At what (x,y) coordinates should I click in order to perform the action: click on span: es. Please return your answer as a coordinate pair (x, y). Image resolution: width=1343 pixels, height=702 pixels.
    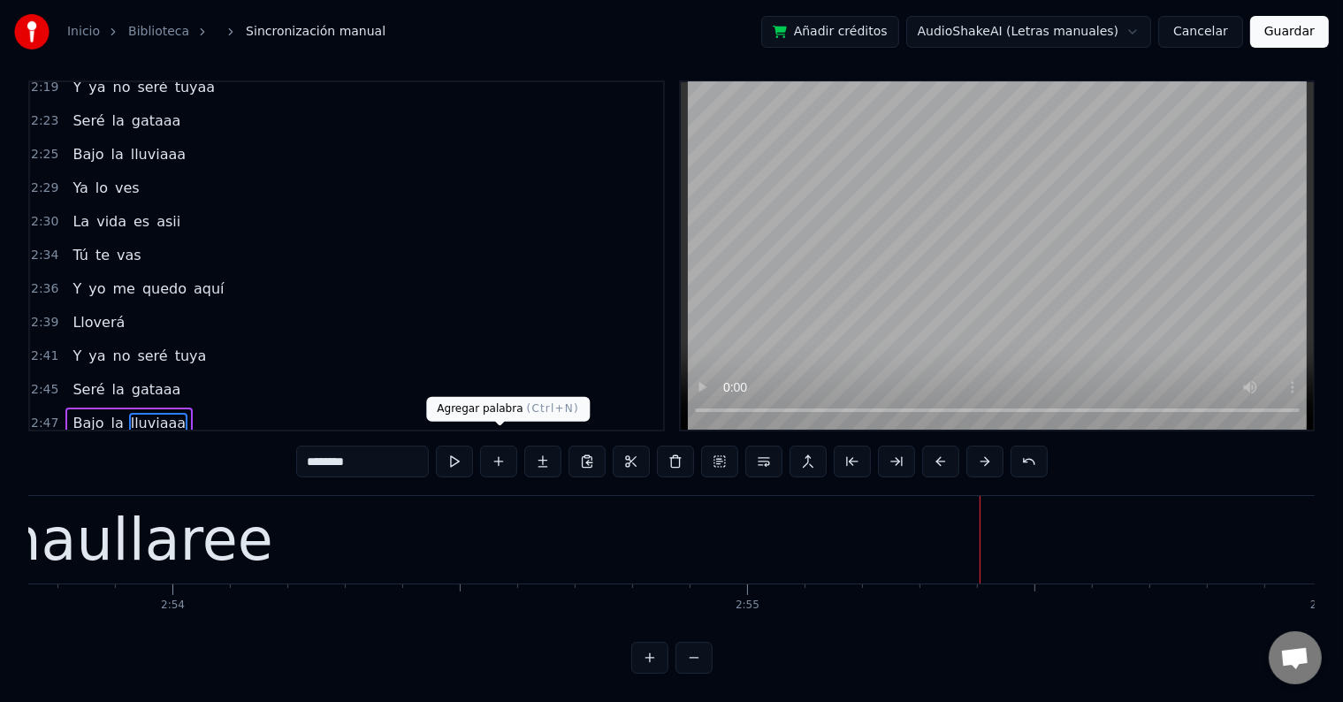
    Looking at the image, I should click on (141, 221).